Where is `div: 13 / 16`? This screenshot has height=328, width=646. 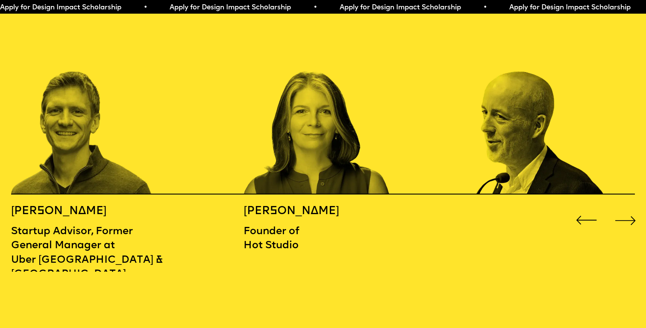
div: 13 / 16 is located at coordinates (88, 104).